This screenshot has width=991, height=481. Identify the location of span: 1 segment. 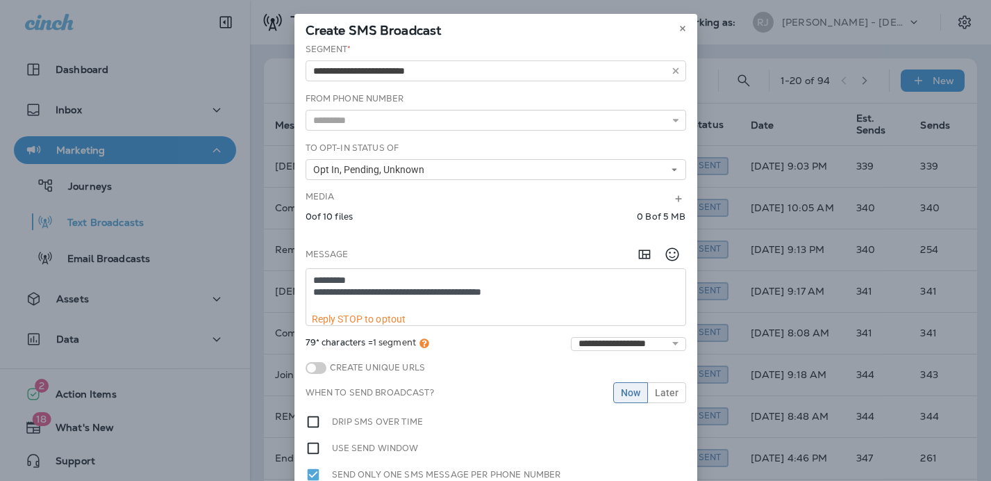
(395, 342).